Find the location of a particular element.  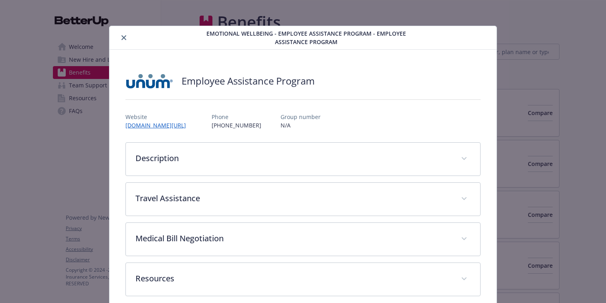

p: Phone is located at coordinates (236, 117).